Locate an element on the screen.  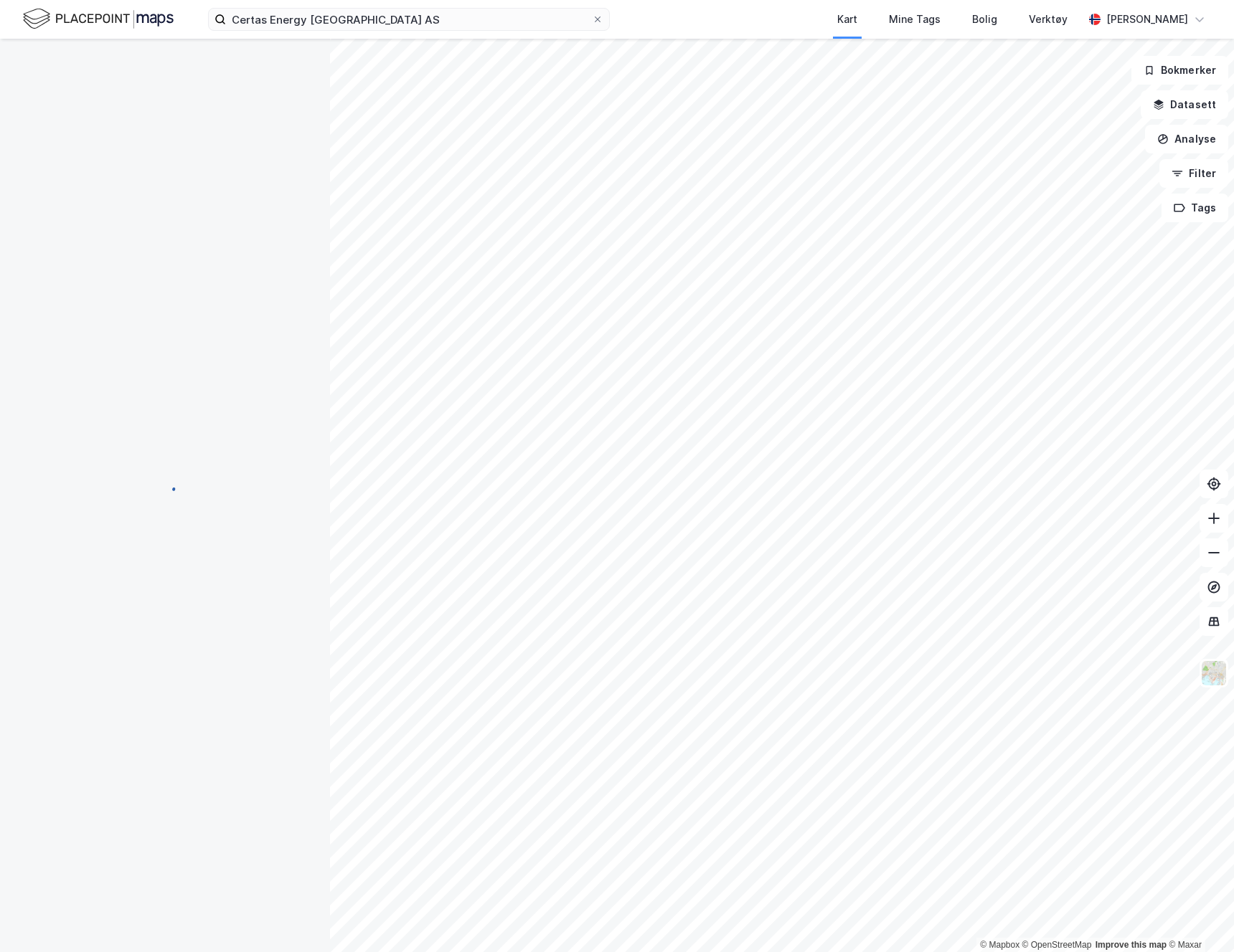
a: Mapbox is located at coordinates (999, 945).